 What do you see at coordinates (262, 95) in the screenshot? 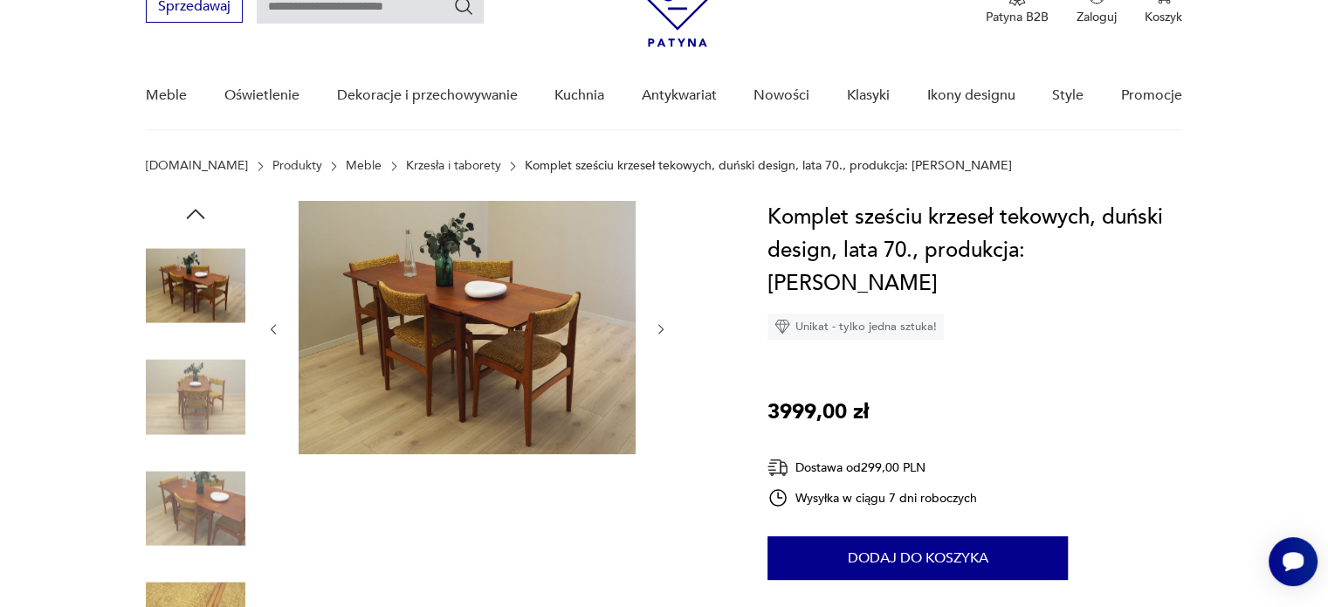
I see `a: Oświetlenie` at bounding box center [262, 95].